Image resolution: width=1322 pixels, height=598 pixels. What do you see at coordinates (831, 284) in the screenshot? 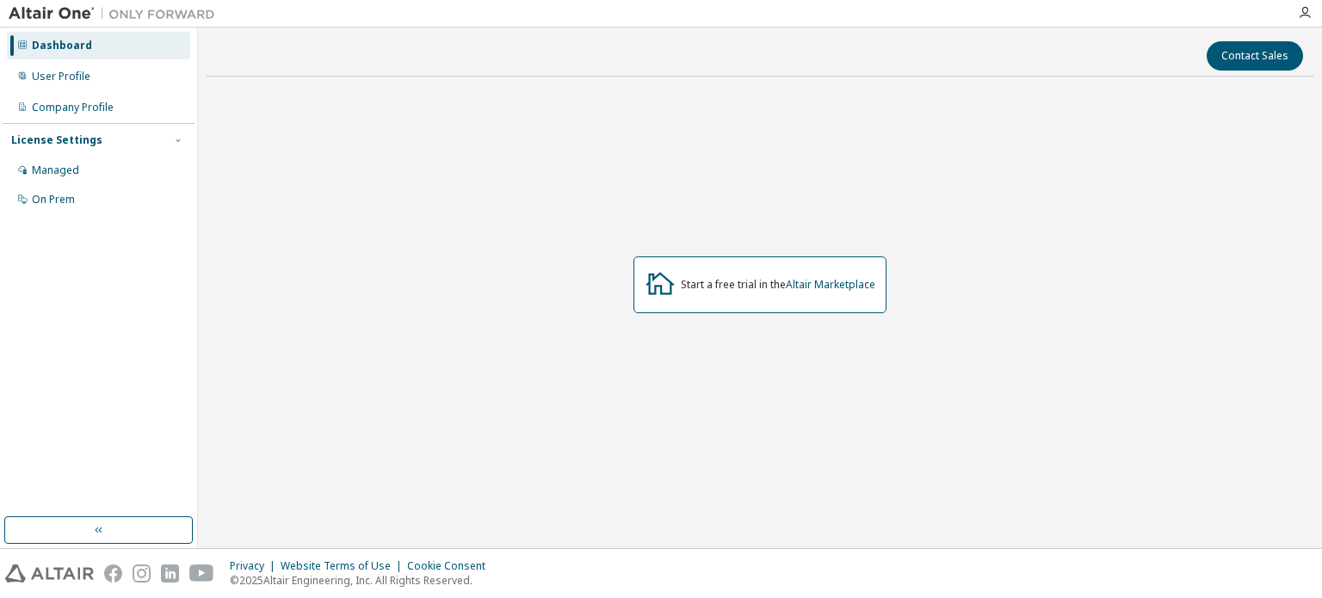
I see `a: Altair Marketplace` at bounding box center [831, 284].